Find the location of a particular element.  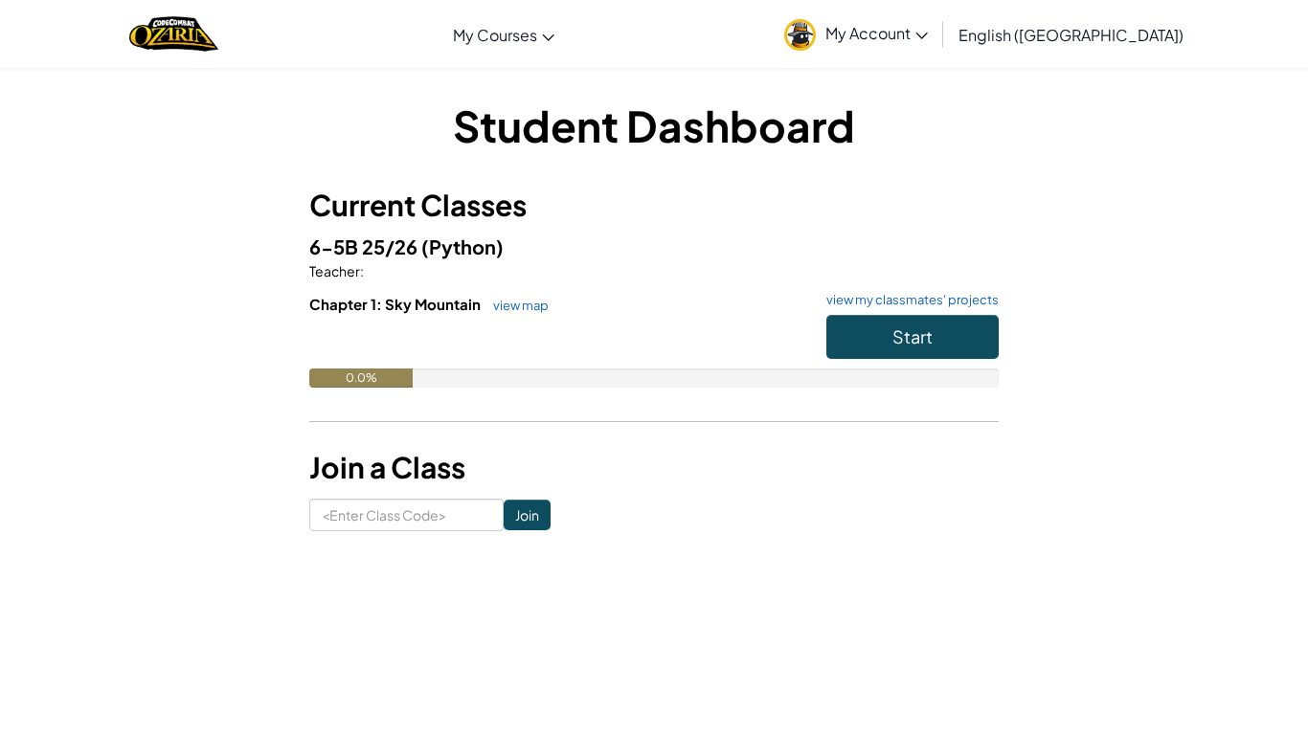

a: My Courses is located at coordinates (504, 34).